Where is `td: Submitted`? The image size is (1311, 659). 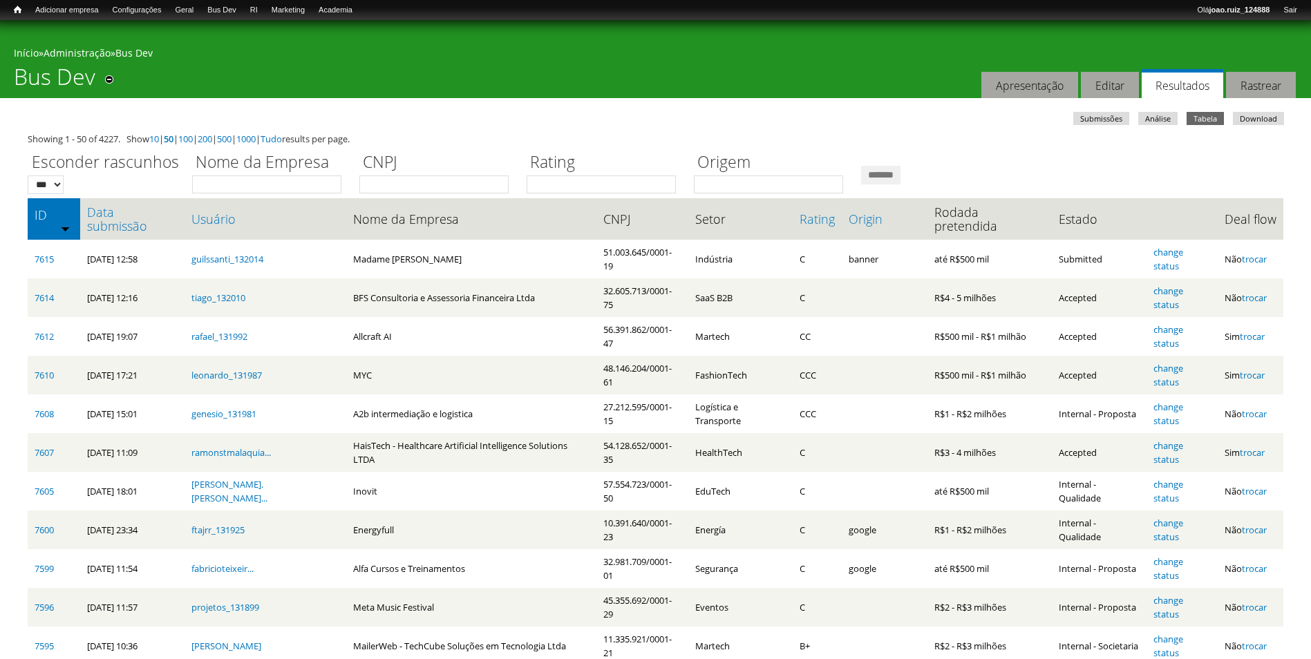
td: Submitted is located at coordinates (1099, 259).